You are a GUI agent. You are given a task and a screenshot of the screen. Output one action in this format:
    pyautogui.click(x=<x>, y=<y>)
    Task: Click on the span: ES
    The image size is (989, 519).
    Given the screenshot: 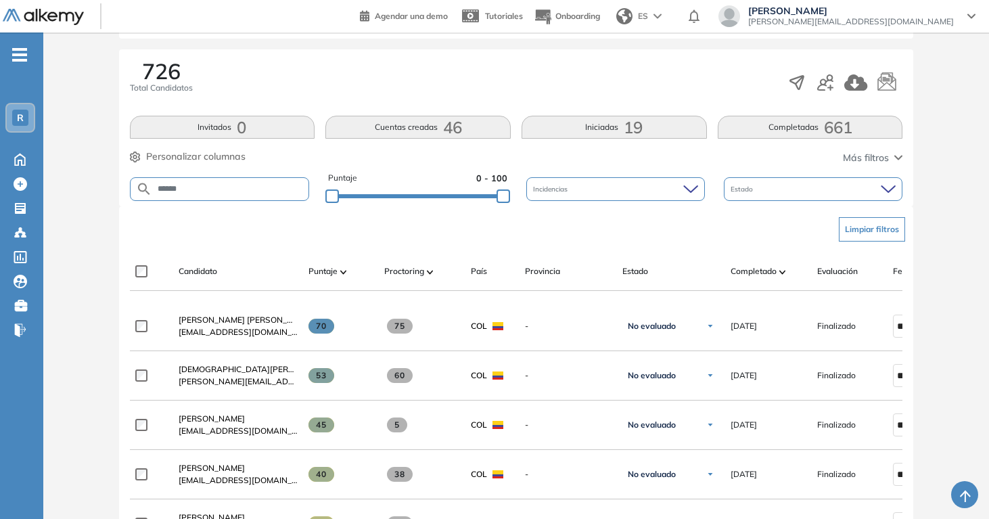 What is the action you would take?
    pyautogui.click(x=643, y=16)
    